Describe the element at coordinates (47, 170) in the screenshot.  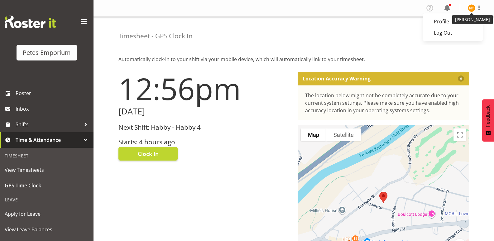
I see `a: View Timesheets` at that location.